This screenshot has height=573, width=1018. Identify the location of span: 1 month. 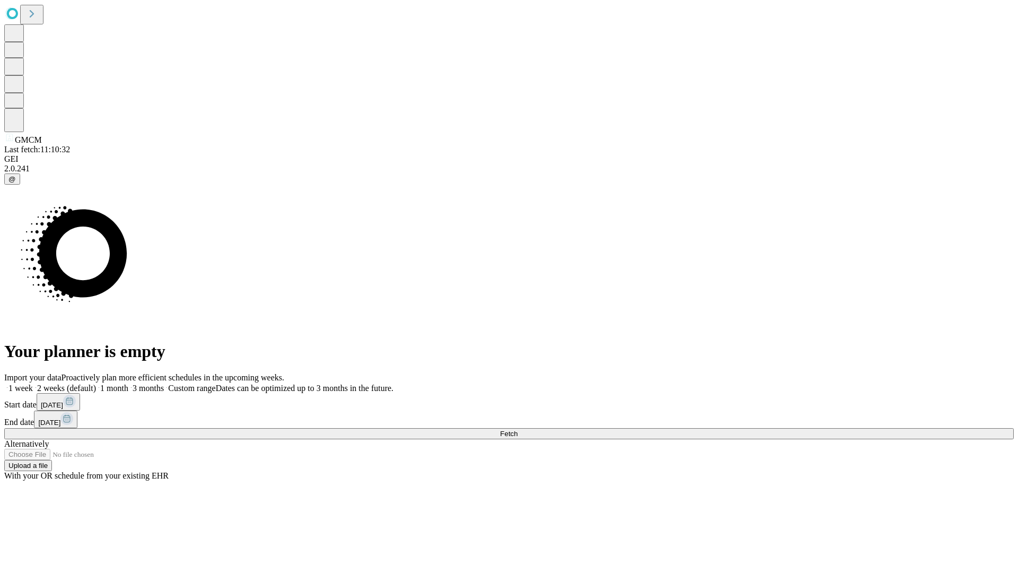
(114, 388).